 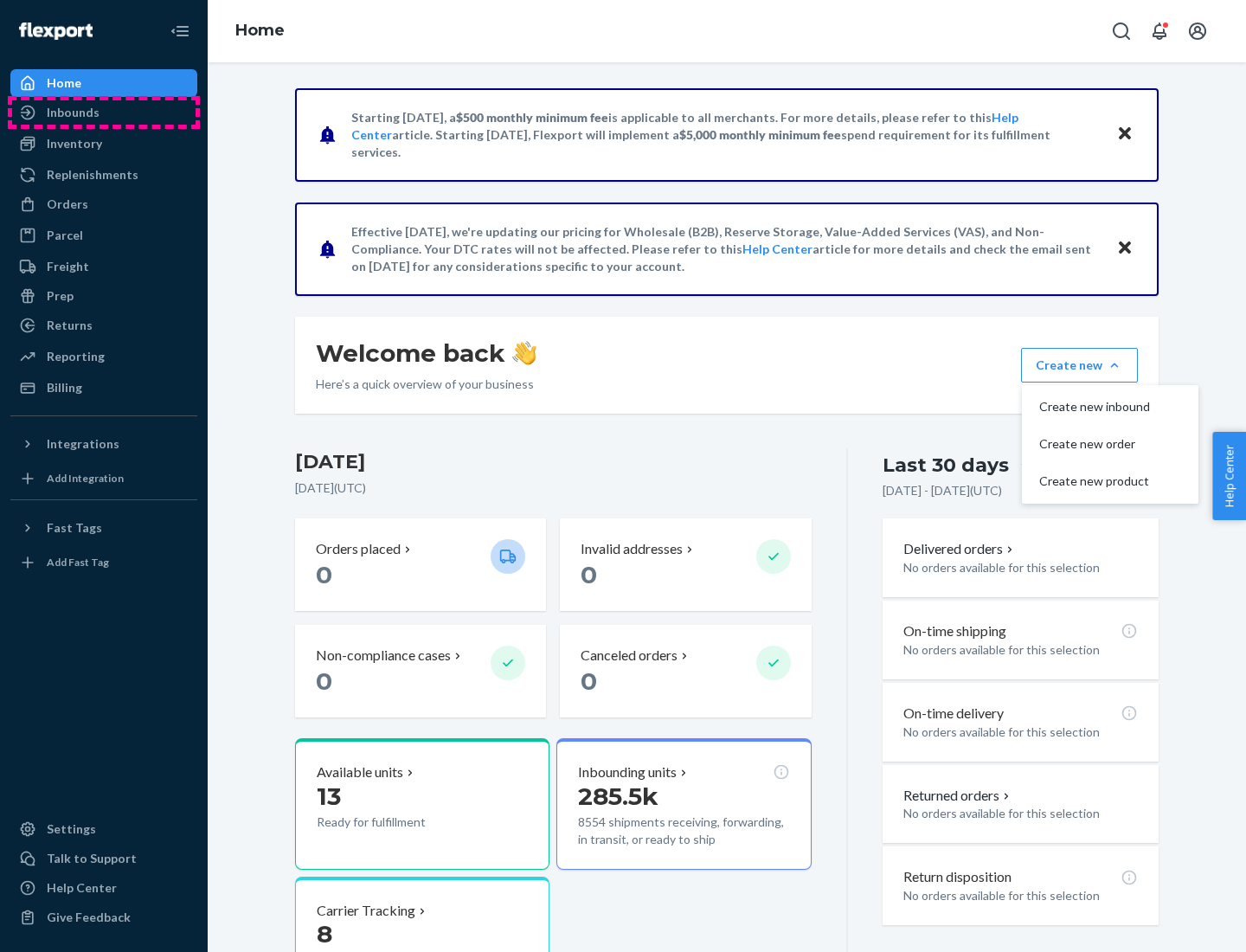 What do you see at coordinates (960, 549) in the screenshot?
I see `button: Delivered orders` at bounding box center [960, 549].